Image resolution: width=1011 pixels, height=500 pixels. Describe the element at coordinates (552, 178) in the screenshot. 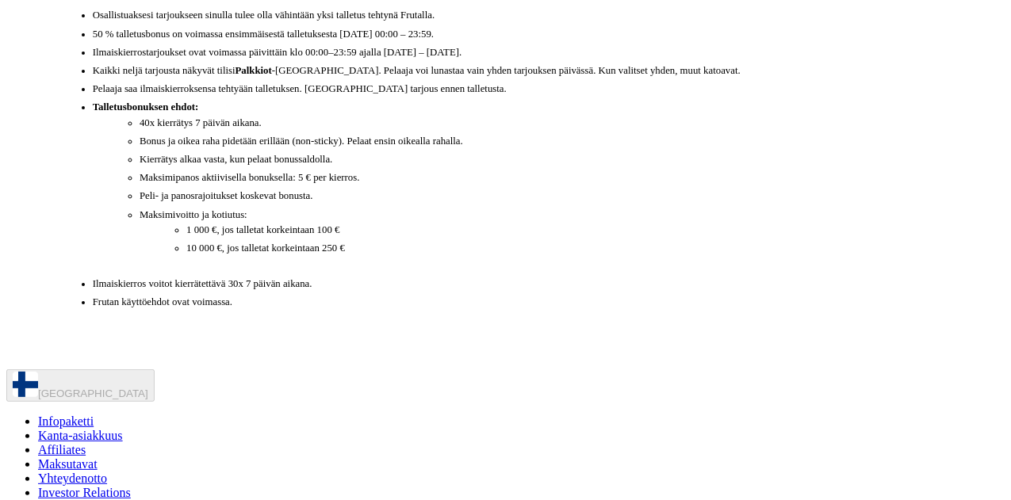

I see `li: Maksimipanos aktiivisella bonuksella: 5 € per kierros.` at that location.